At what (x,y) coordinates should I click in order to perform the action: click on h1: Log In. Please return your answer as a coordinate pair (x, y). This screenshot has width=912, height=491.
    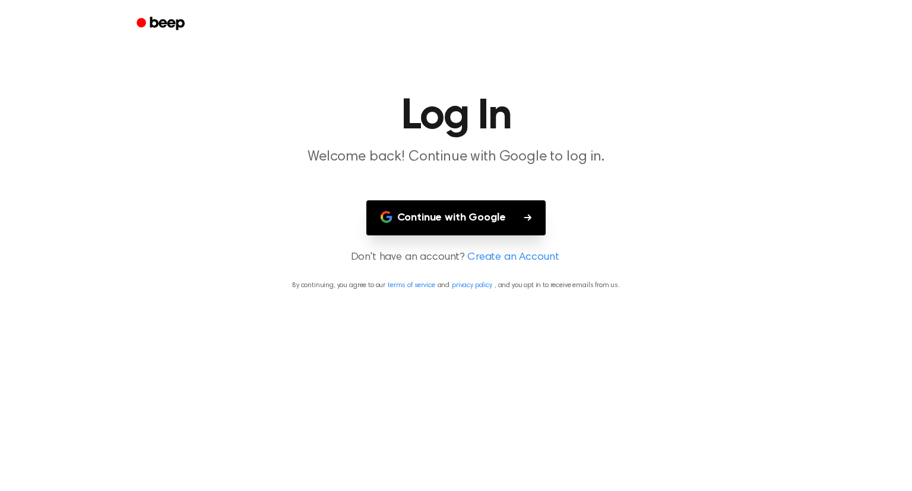
    Looking at the image, I should click on (456, 116).